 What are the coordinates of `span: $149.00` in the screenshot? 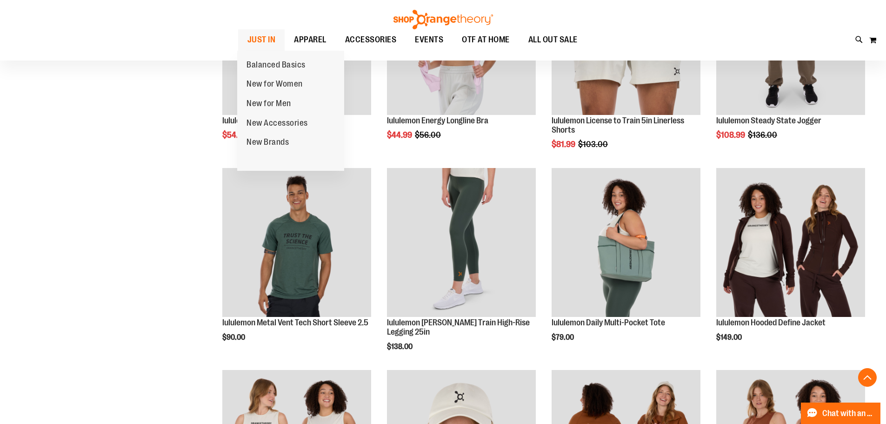 It's located at (730, 337).